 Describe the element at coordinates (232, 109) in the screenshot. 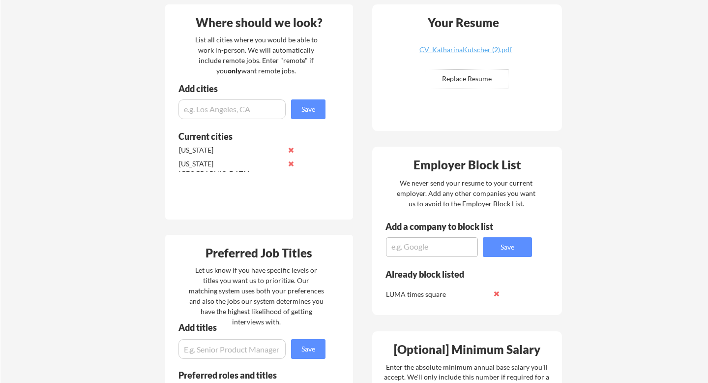

I see `input: e.g. Los Angeles, CA` at that location.